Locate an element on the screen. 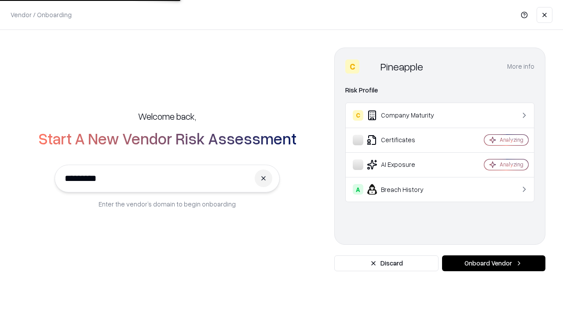 The height and width of the screenshot is (317, 563). div: Breach History is located at coordinates (405, 189).